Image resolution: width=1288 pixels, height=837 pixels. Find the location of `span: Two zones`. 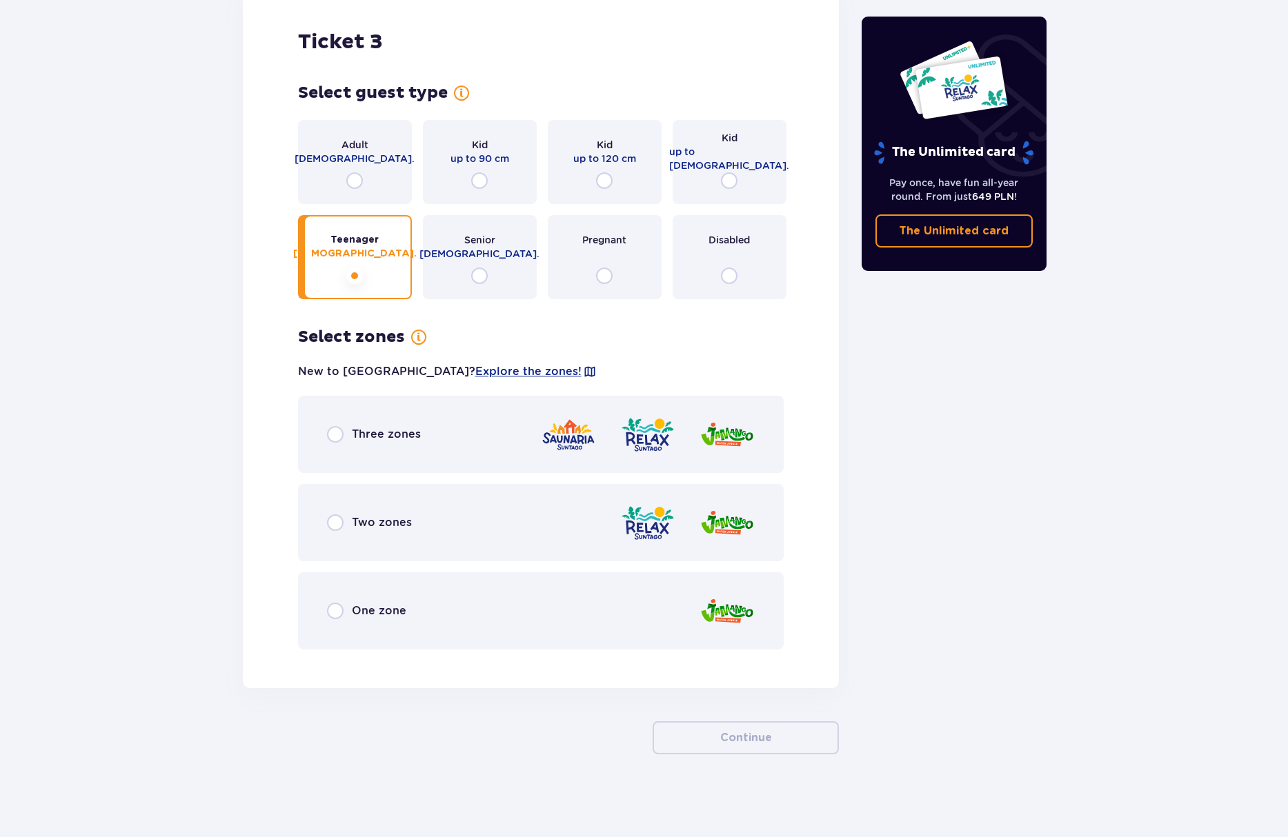

span: Two zones is located at coordinates (381, 523).